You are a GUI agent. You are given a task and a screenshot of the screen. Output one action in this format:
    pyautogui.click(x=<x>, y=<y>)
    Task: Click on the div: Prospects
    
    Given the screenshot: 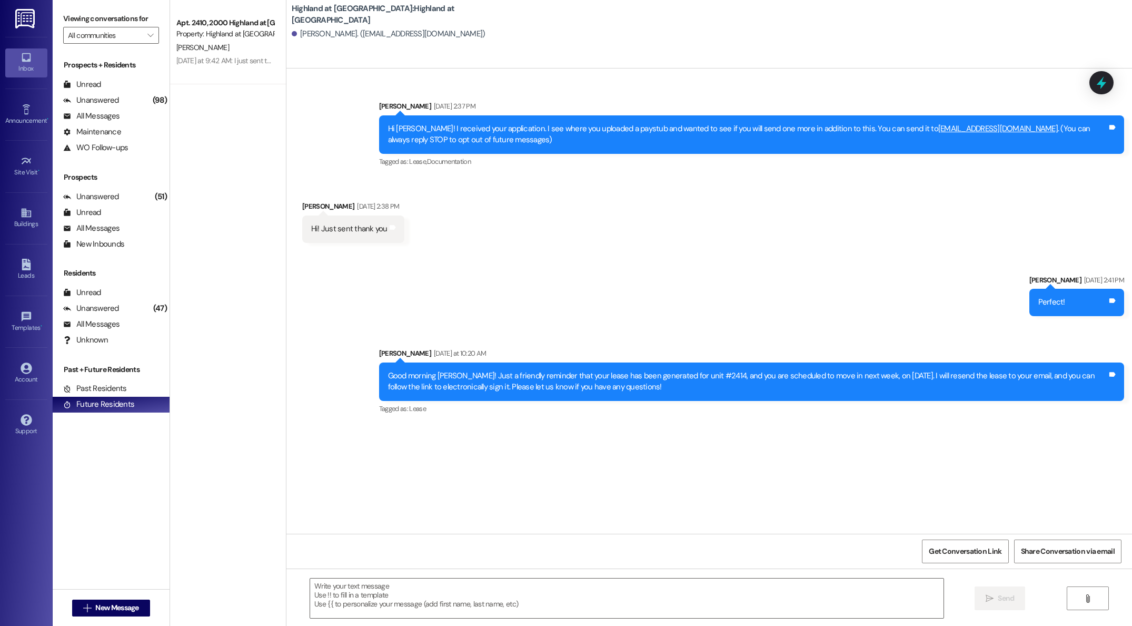 What is the action you would take?
    pyautogui.click(x=111, y=177)
    